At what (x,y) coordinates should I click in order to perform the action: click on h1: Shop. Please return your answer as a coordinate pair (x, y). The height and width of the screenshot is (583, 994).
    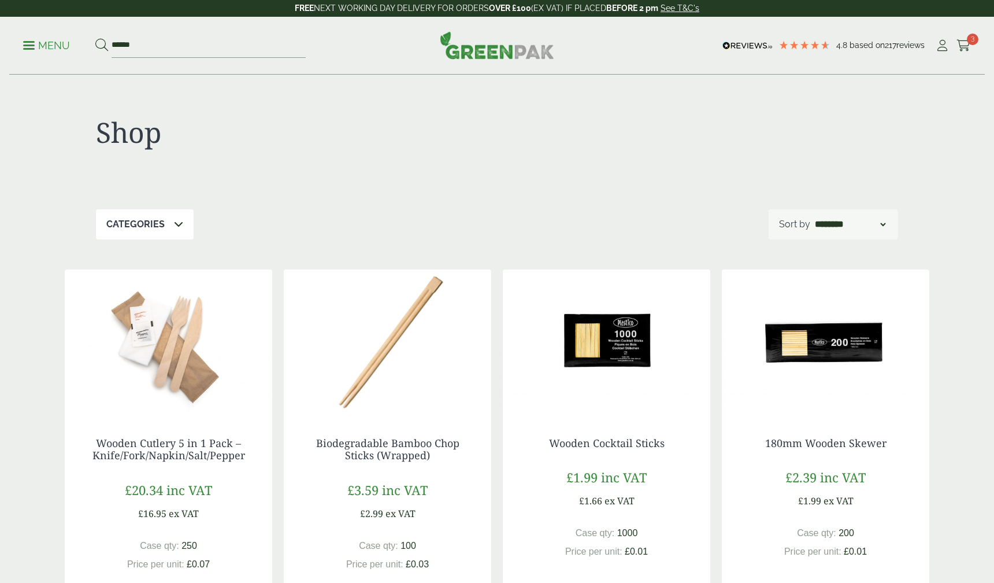
    Looking at the image, I should click on (297, 132).